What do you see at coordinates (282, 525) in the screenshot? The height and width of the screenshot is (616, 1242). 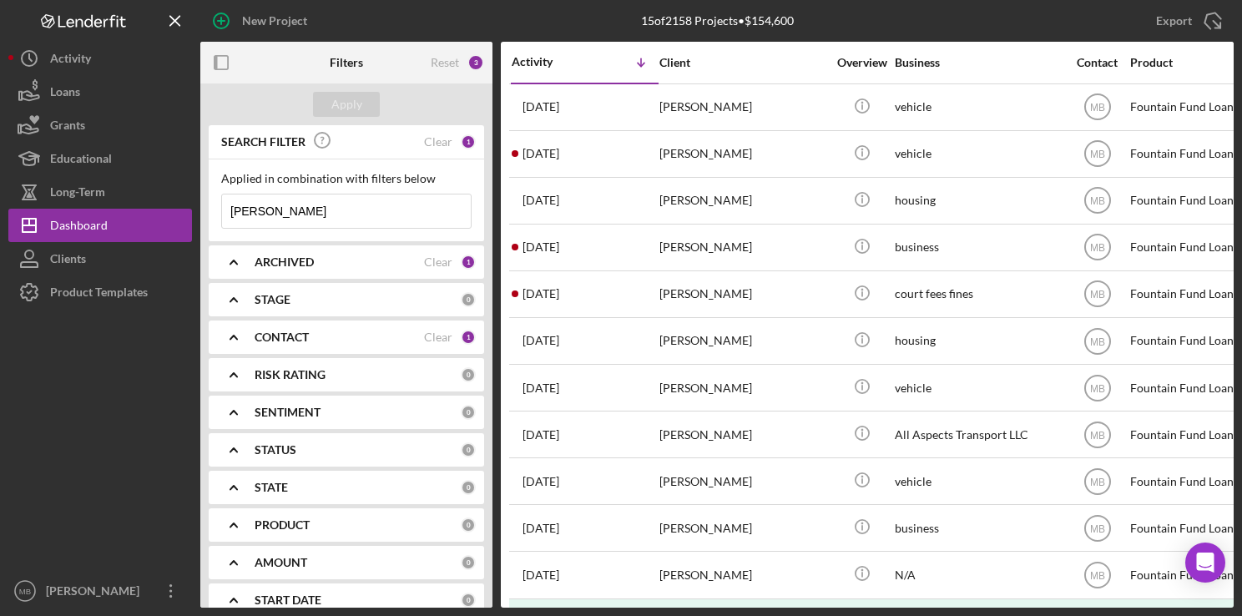 I see `b: PRODUCT` at bounding box center [282, 525].